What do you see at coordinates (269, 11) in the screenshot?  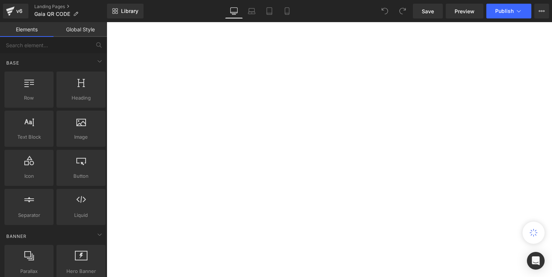 I see `a: Tablet` at bounding box center [269, 11].